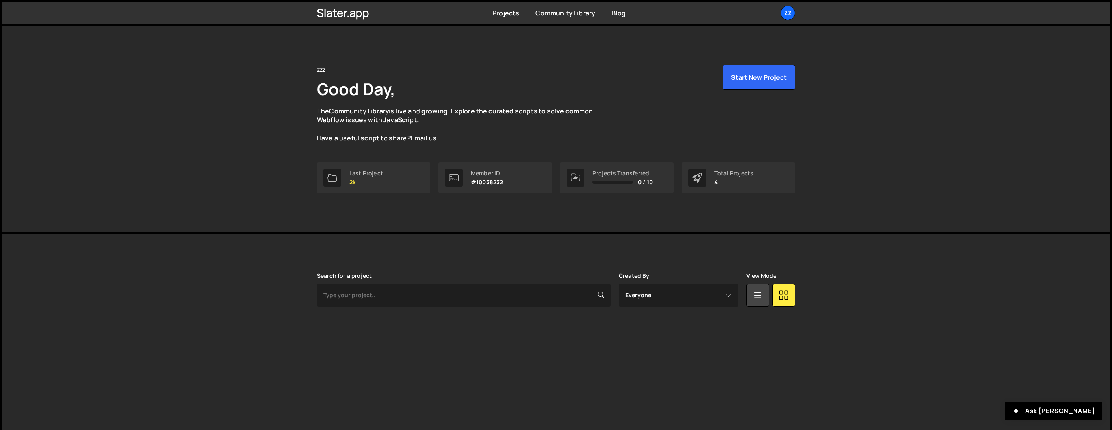  I want to click on button: Start New Project, so click(758, 77).